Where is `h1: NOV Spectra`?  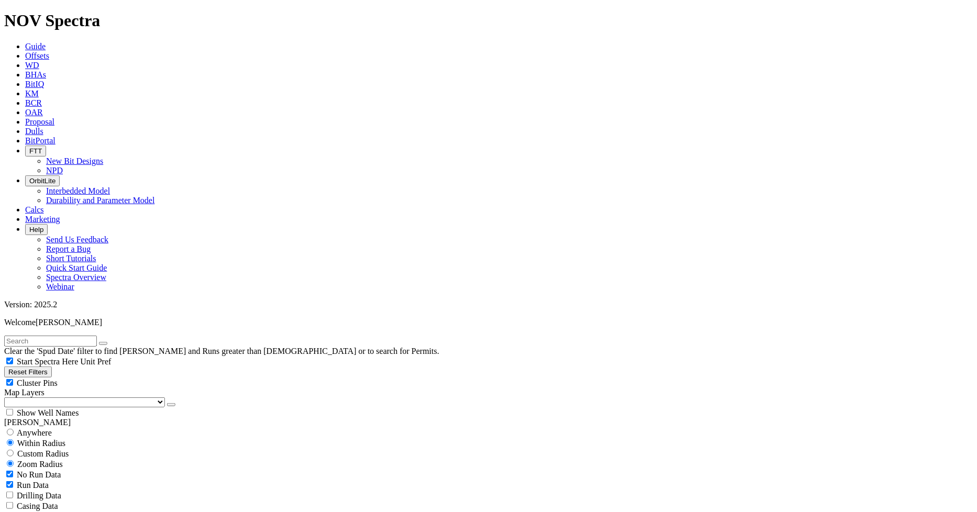
h1: NOV Spectra is located at coordinates (488, 20).